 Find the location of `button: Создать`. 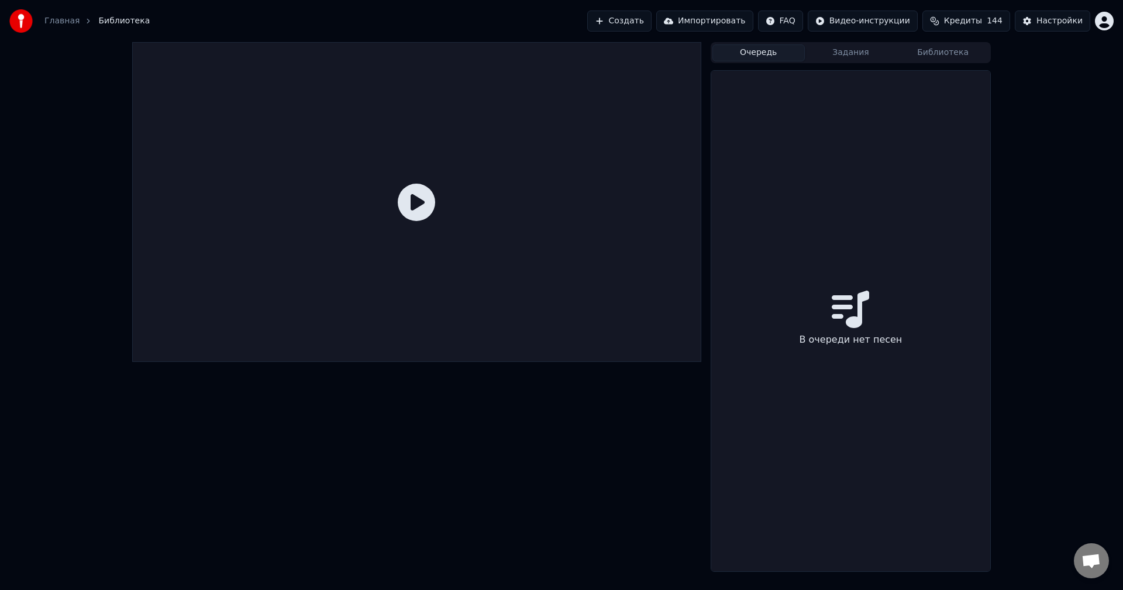

button: Создать is located at coordinates (619, 21).